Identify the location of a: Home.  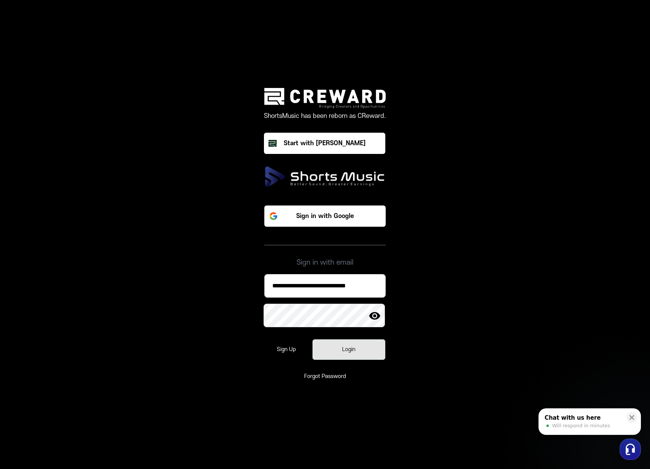
(26, 250).